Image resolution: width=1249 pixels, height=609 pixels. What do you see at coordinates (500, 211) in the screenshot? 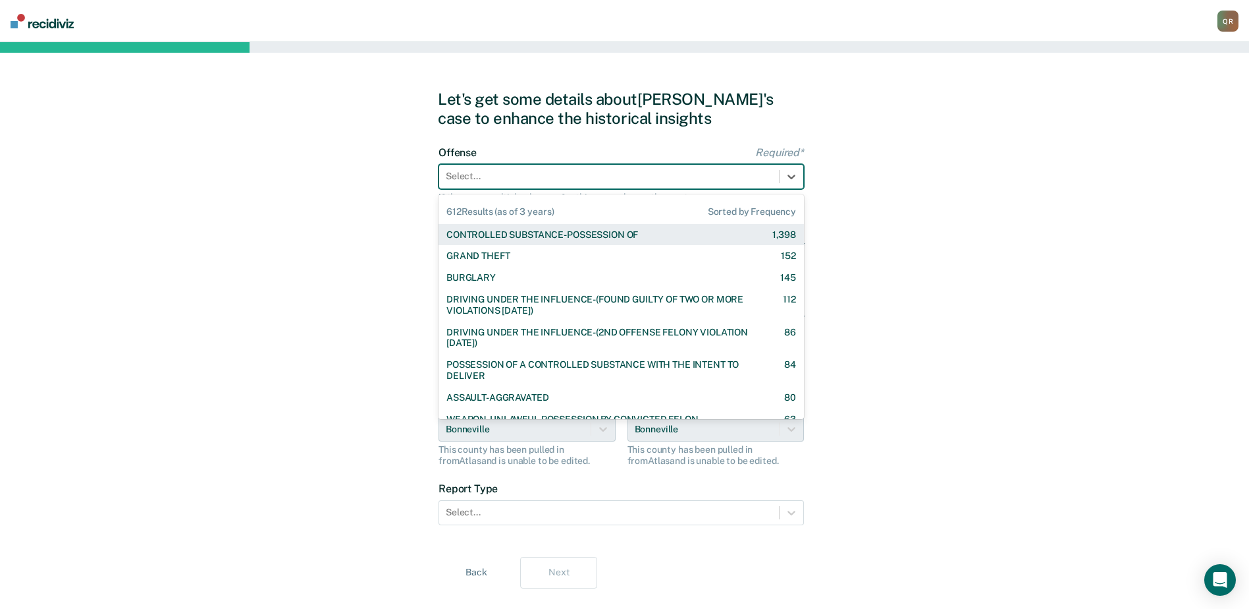
I see `span: 612 Results (as of 3 years)` at bounding box center [500, 211].